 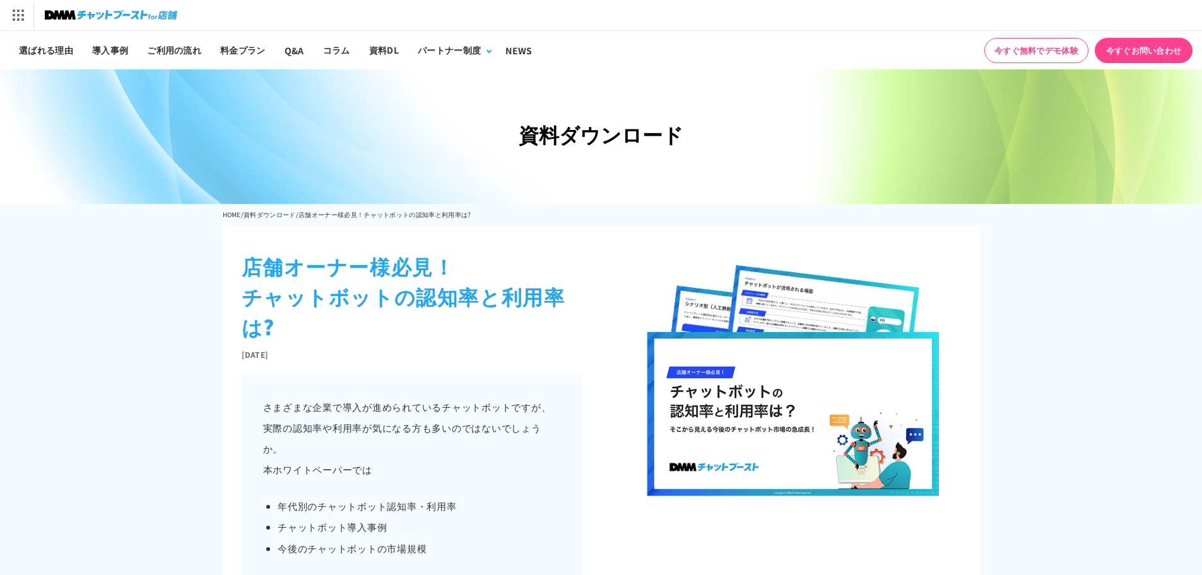 What do you see at coordinates (412, 469) in the screenshot?
I see `p: 本ホワイトペーパーでは` at bounding box center [412, 469].